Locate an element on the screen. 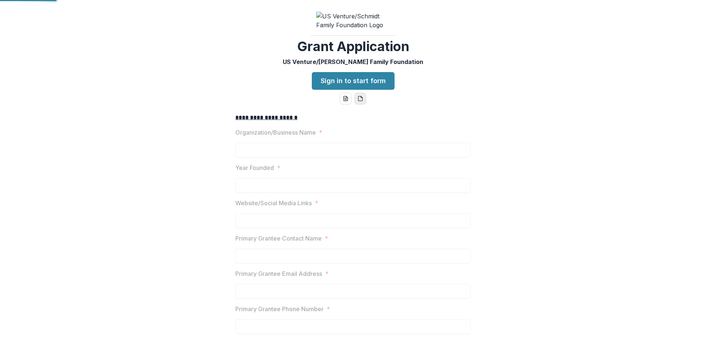  p: Primary Grantee Email Address is located at coordinates (279, 273).